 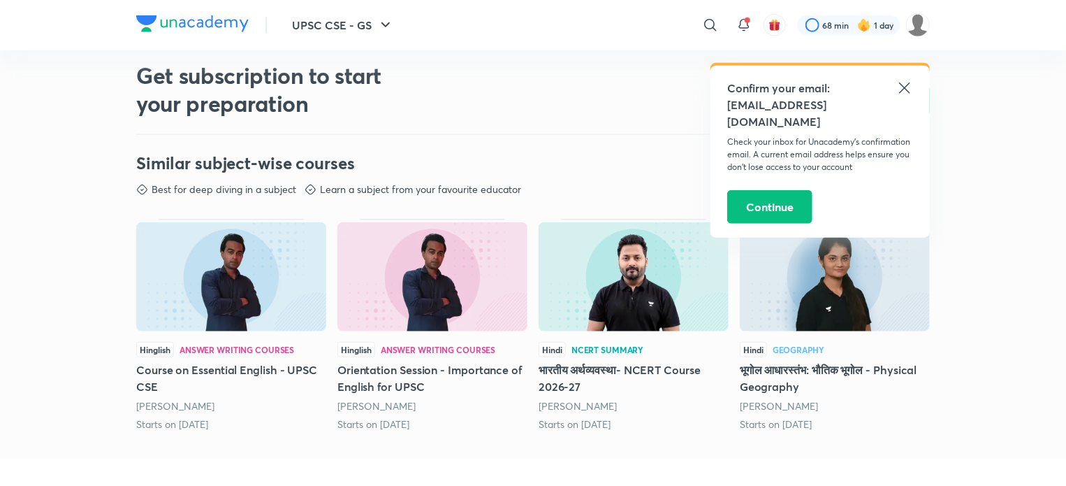 I want to click on a: Company Logo, so click(x=192, y=25).